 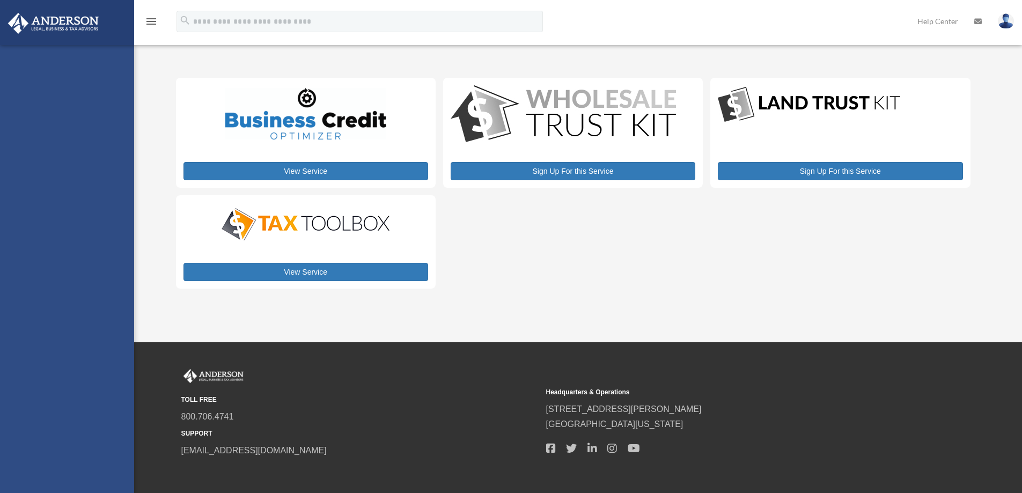 I want to click on a: menu, so click(x=151, y=23).